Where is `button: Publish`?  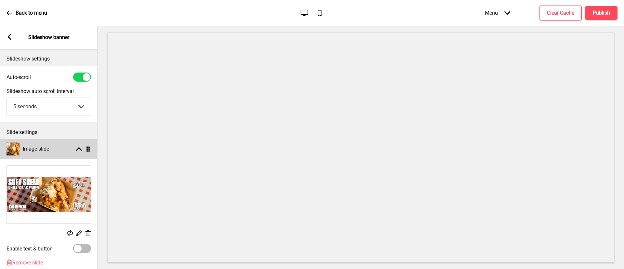 button: Publish is located at coordinates (602, 13).